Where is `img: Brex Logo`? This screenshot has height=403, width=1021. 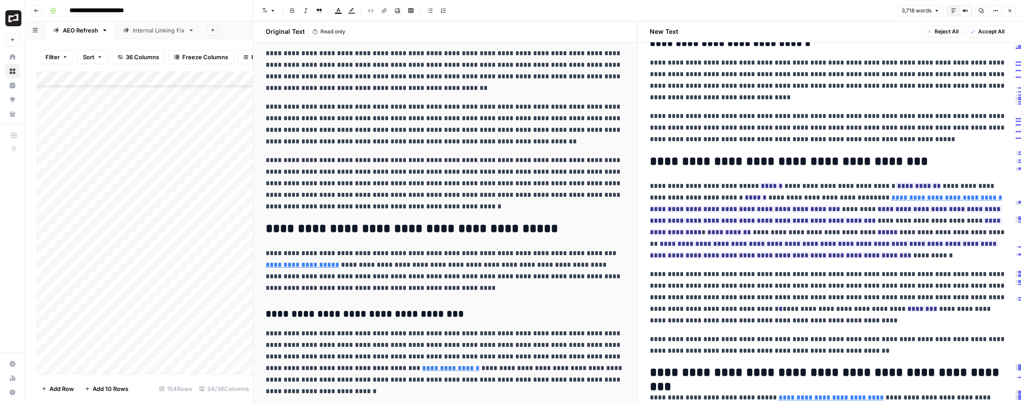
img: Brex Logo is located at coordinates (13, 18).